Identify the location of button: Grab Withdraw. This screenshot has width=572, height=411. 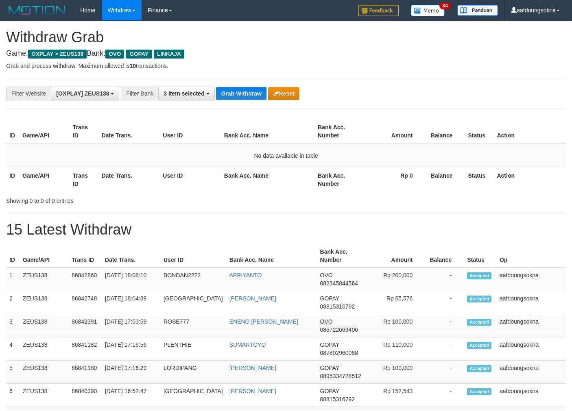
(241, 94).